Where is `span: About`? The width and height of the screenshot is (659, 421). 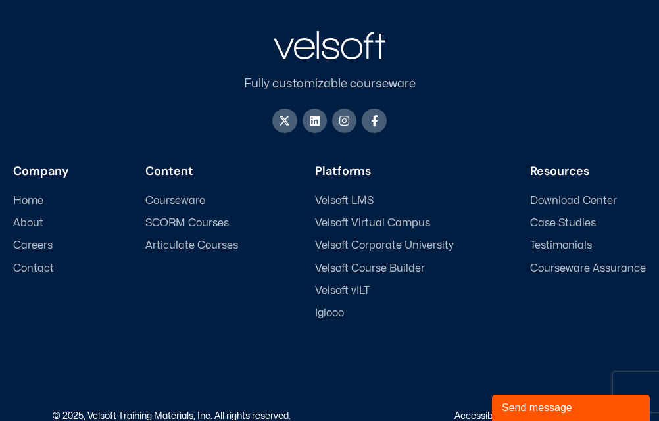 span: About is located at coordinates (28, 223).